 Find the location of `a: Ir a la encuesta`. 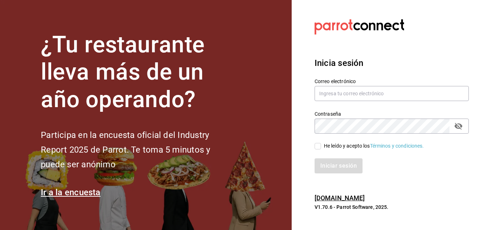

a: Ir a la encuesta is located at coordinates (70, 192).